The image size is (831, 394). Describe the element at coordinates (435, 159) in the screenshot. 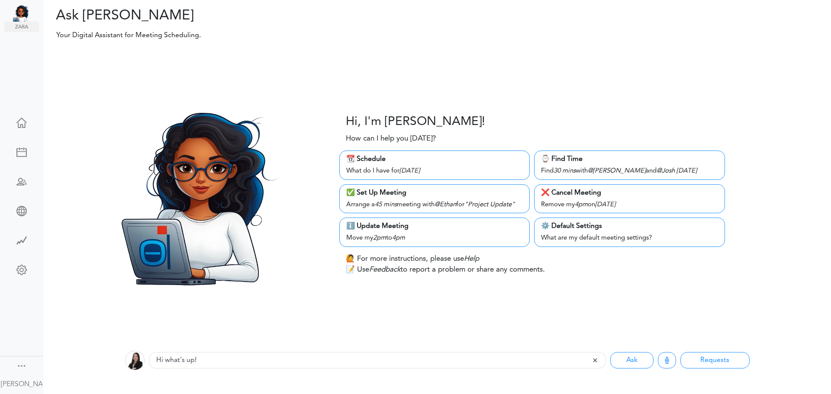

I see `div: 📆 Schedule` at that location.